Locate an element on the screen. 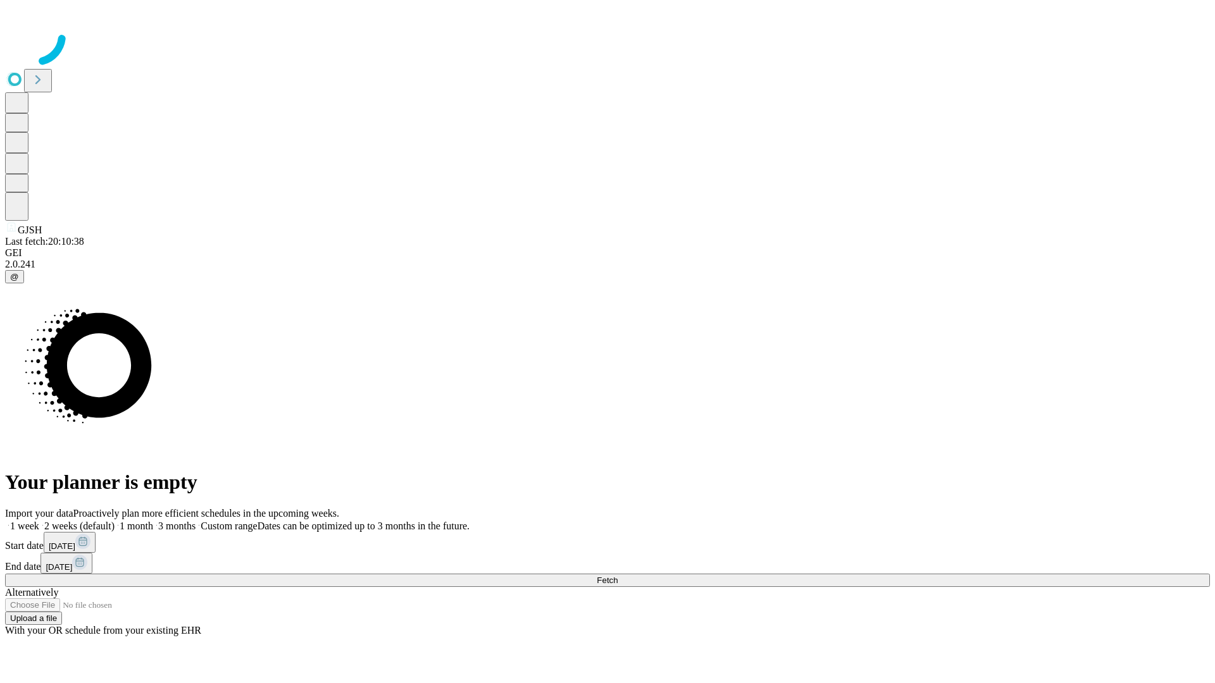 Image resolution: width=1215 pixels, height=683 pixels. button: Upload a file is located at coordinates (34, 618).